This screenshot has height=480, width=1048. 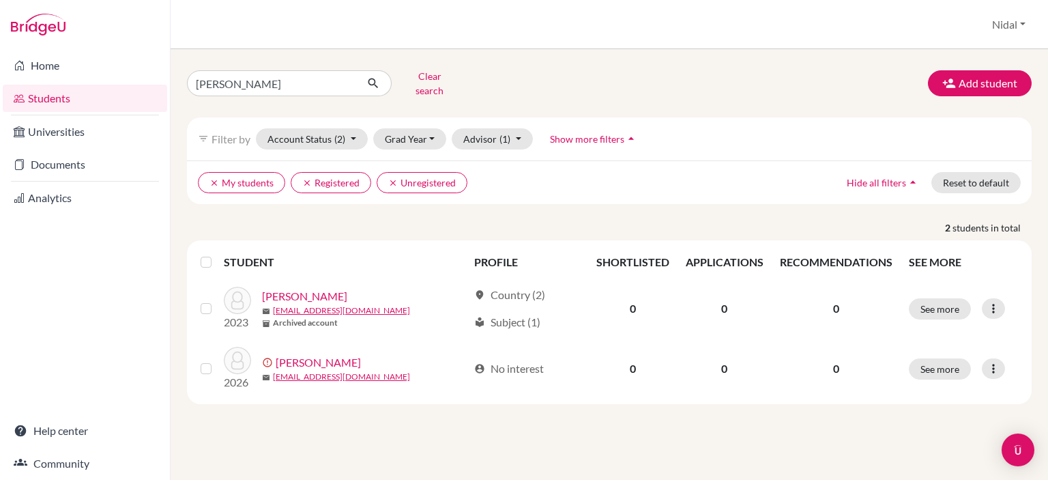 What do you see at coordinates (85, 430) in the screenshot?
I see `a: Help center` at bounding box center [85, 430].